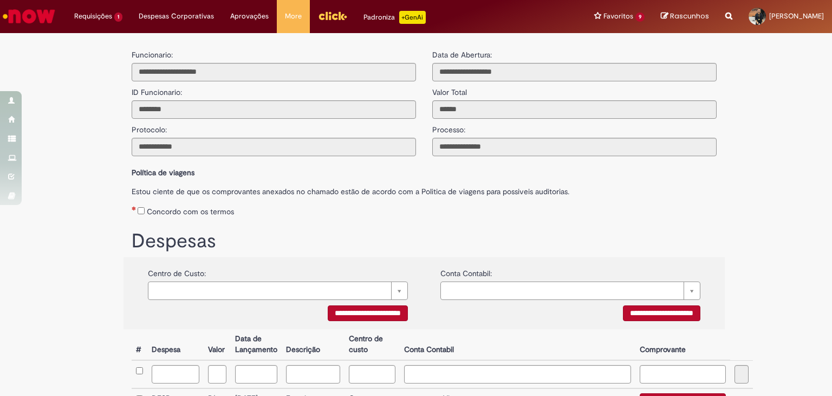 The width and height of the screenshot is (832, 396). What do you see at coordinates (249, 16) in the screenshot?
I see `span: Aprovações` at bounding box center [249, 16].